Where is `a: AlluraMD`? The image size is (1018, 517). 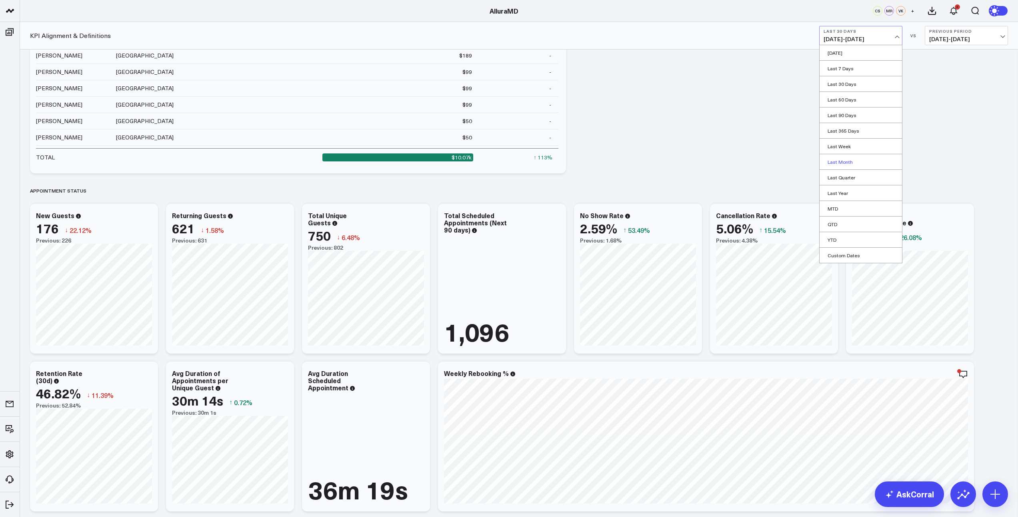 a: AlluraMD is located at coordinates (504, 11).